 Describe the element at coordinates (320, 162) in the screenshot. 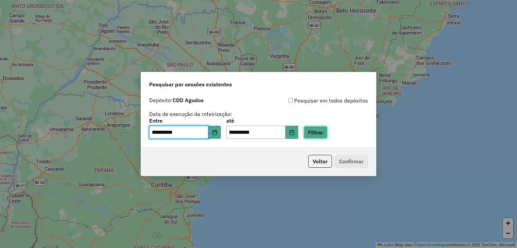

I see `button: Voltar` at that location.